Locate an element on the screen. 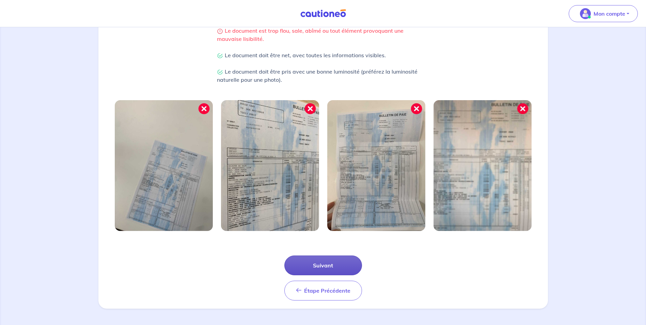 This screenshot has width=646, height=325. p: Le document est trop flou, sale, abîmé ou tout élément provoquant une mauvaise lisibilité. is located at coordinates (323, 35).